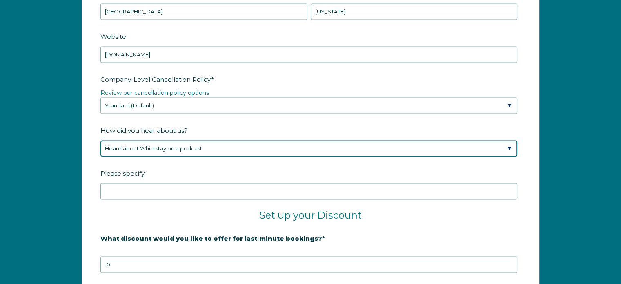 The image size is (621, 284). I want to click on strong: 20% is recommended, minimum of 10%, so click(164, 252).